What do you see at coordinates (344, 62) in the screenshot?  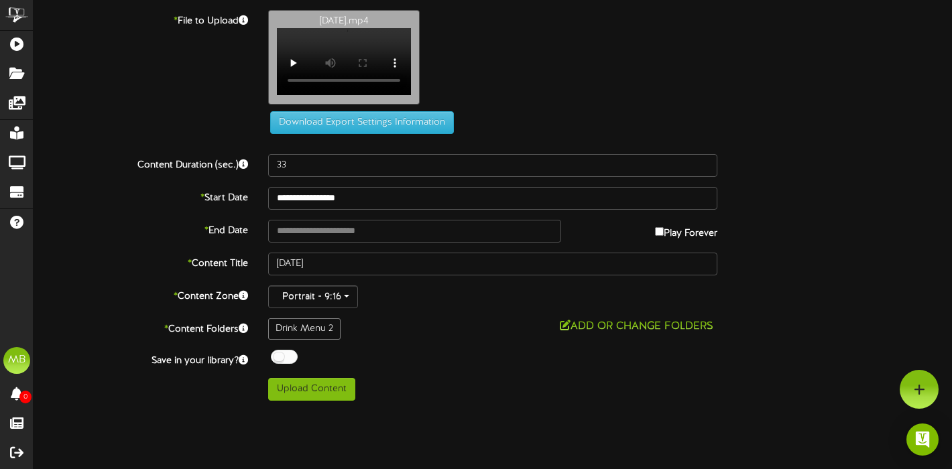 I see `video: Your browser does not support HTML5 video.` at bounding box center [344, 62].